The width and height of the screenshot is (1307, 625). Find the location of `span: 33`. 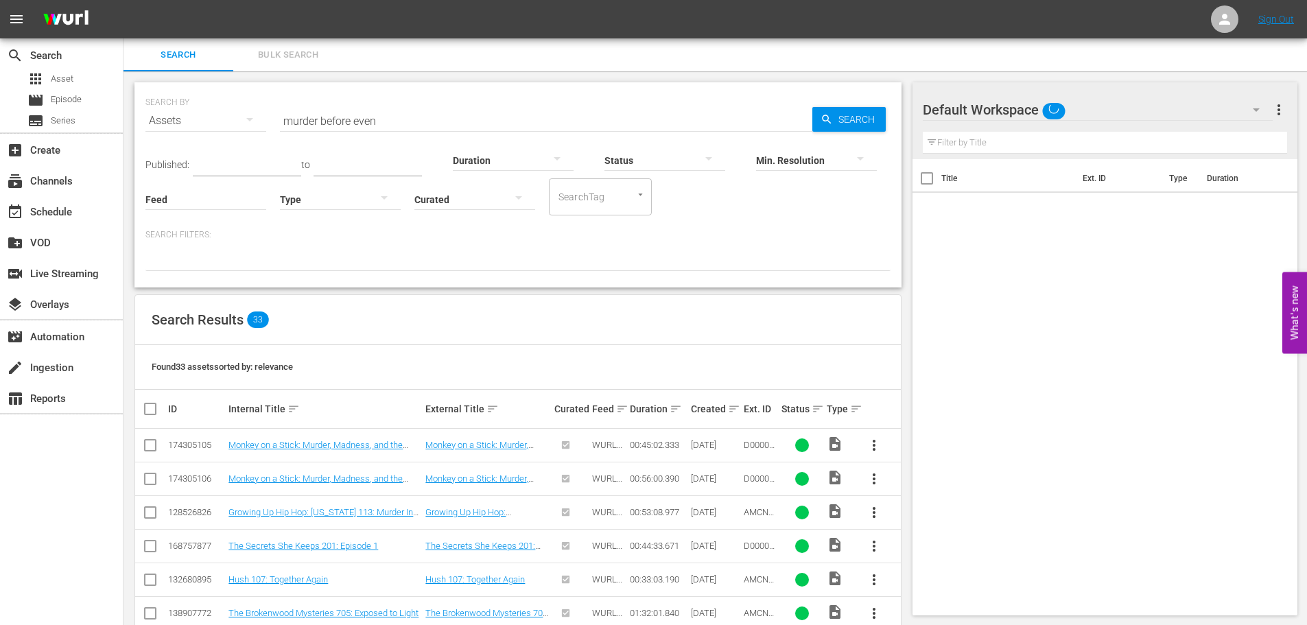

span: 33 is located at coordinates (258, 320).